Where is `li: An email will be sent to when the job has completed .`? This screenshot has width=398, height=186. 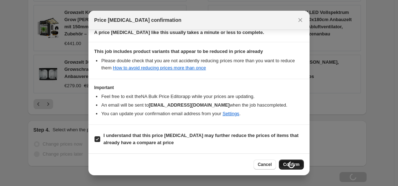
li: An email will be sent to when the job has completed . is located at coordinates (203, 105).